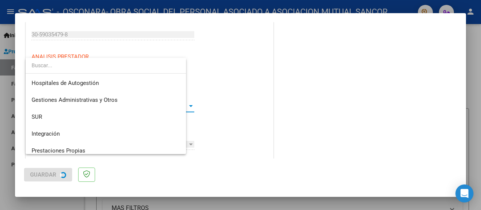 This screenshot has width=481, height=210. What do you see at coordinates (37, 117) in the screenshot?
I see `span: SUR` at bounding box center [37, 117].